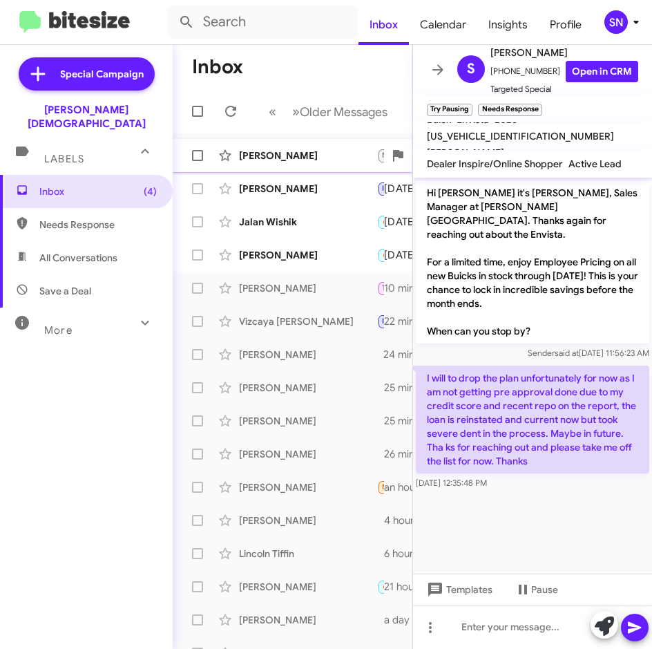 Image resolution: width=652 pixels, height=649 pixels. Describe the element at coordinates (413, 620) in the screenshot. I see `div: a day ago` at that location.